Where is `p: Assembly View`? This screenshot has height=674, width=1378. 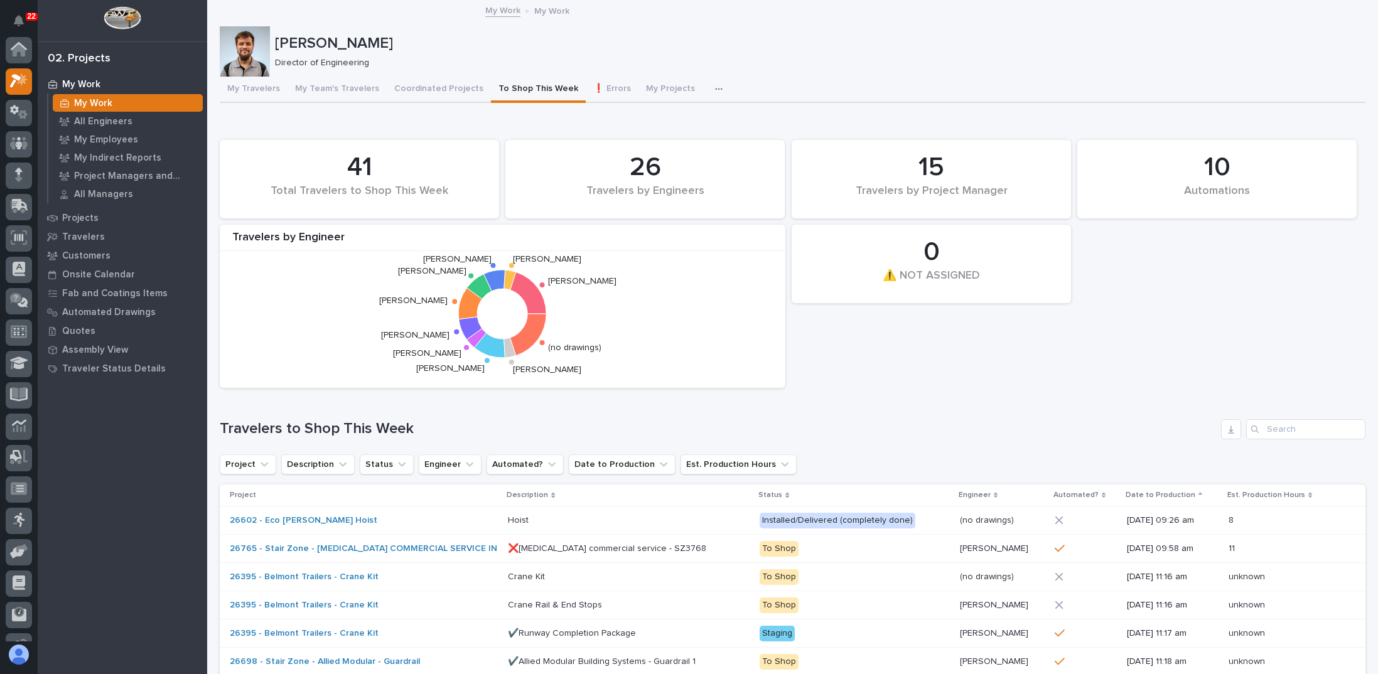 p: Assembly View is located at coordinates (95, 350).